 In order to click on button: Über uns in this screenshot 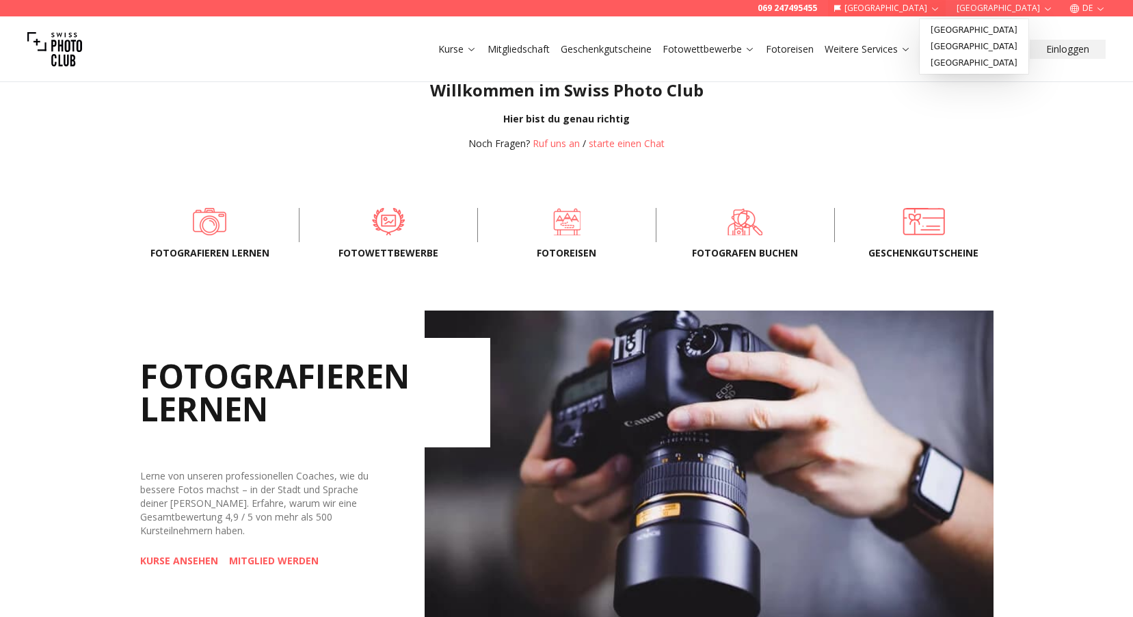, I will do `click(948, 49)`.